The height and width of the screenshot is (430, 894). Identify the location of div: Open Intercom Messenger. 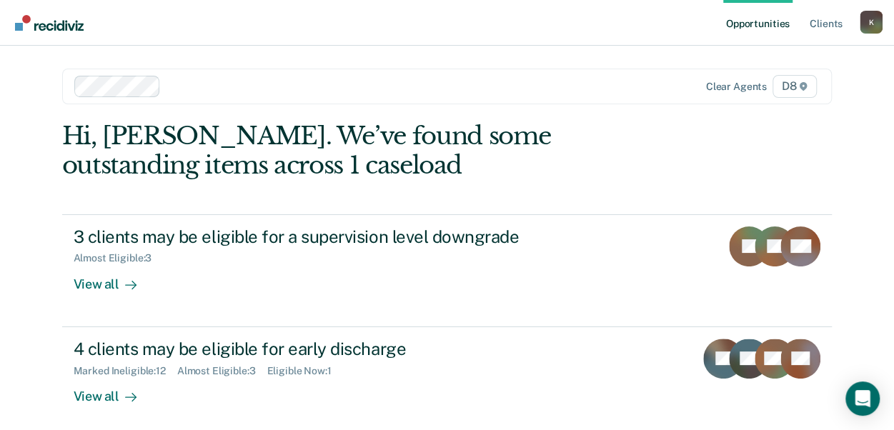
(863, 399).